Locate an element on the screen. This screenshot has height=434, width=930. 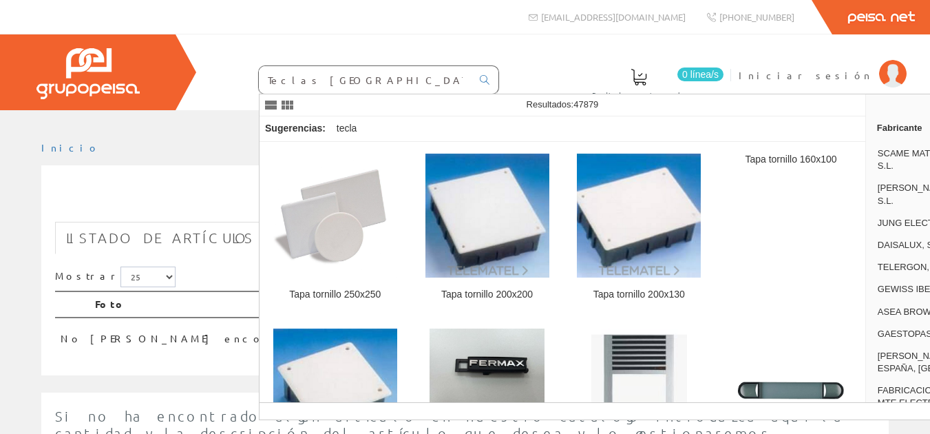
img: Tapa tornillo 200x200 is located at coordinates (488, 216).